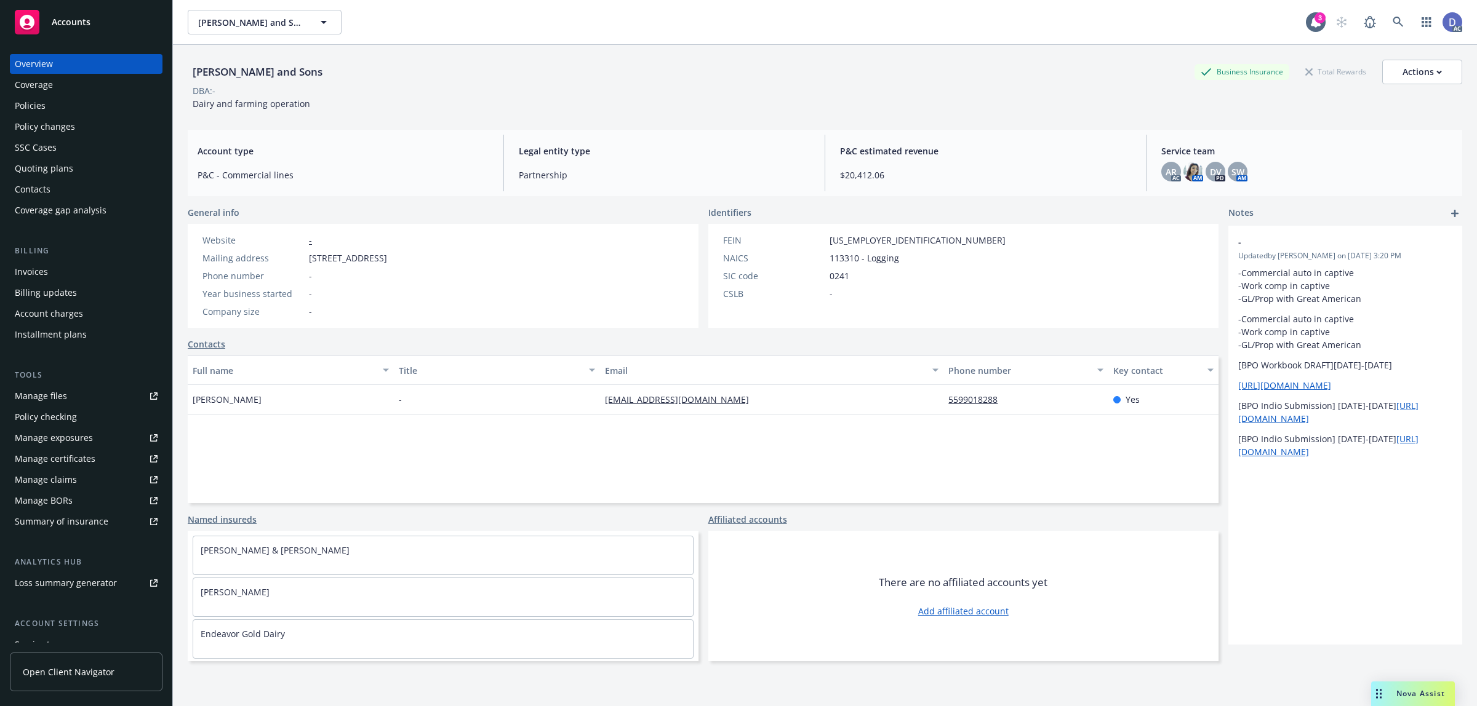 The width and height of the screenshot is (1477, 706). Describe the element at coordinates (1345, 286) in the screenshot. I see `p: -Commercial auto in captive -Work comp in captive -GL/Prop with Great American` at that location.